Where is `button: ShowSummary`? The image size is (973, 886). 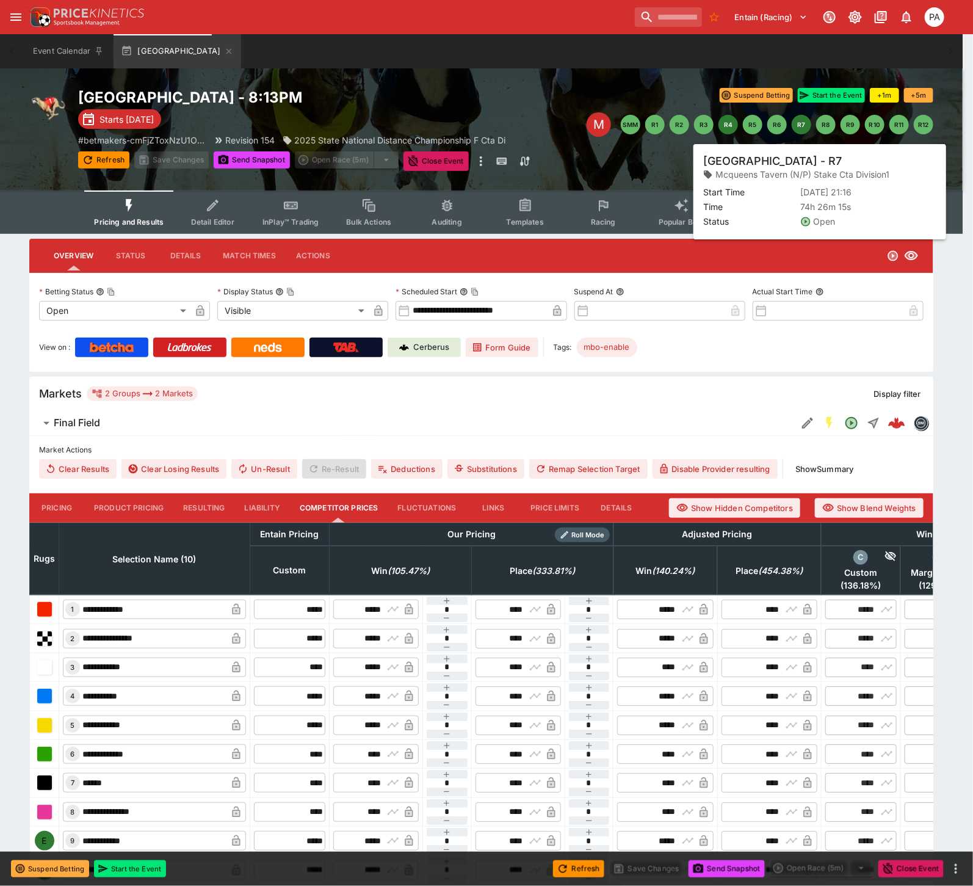 button: ShowSummary is located at coordinates (825, 469).